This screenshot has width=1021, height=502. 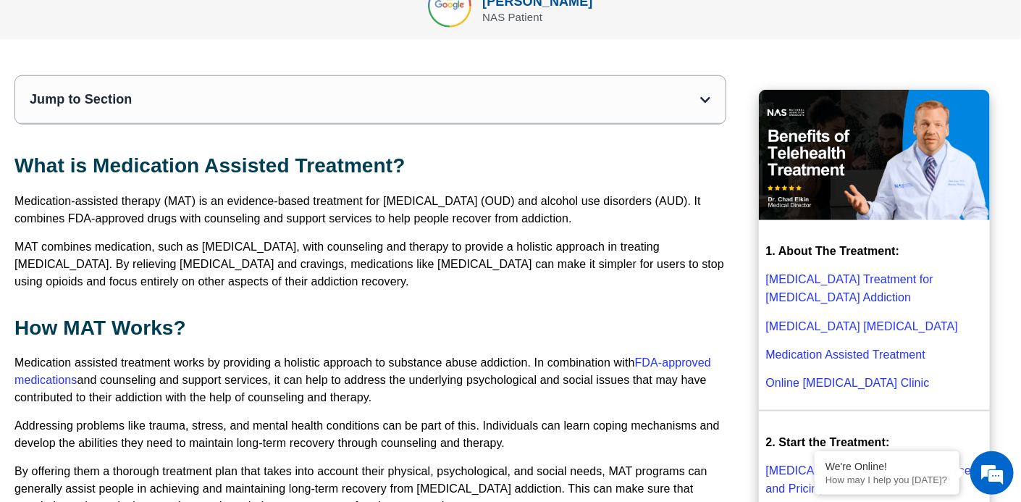 I want to click on div: Open table of contents, so click(x=705, y=100).